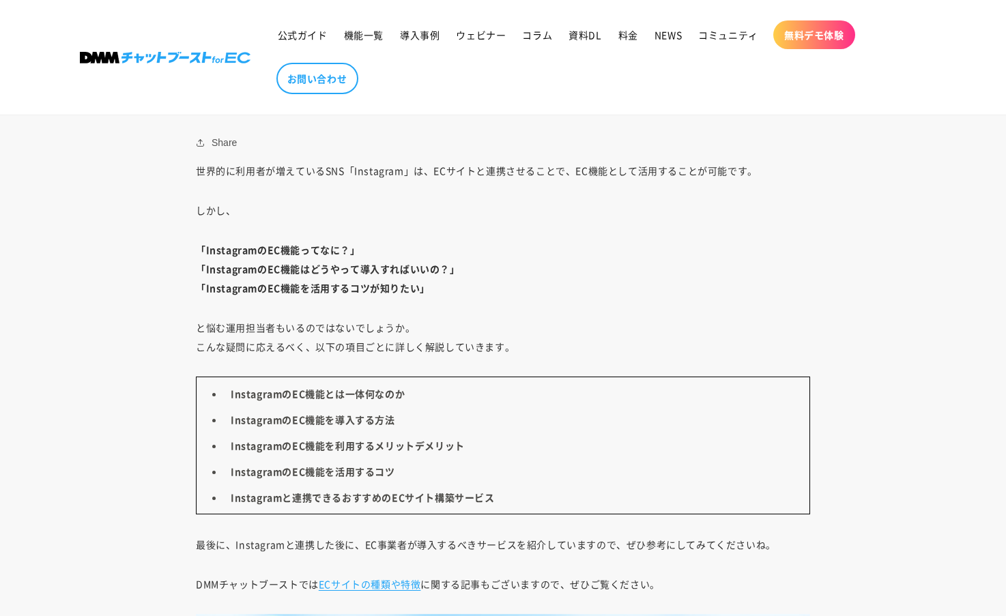 The height and width of the screenshot is (616, 1006). What do you see at coordinates (370, 584) in the screenshot?
I see `a: ECサイトの種類や特徴` at bounding box center [370, 584].